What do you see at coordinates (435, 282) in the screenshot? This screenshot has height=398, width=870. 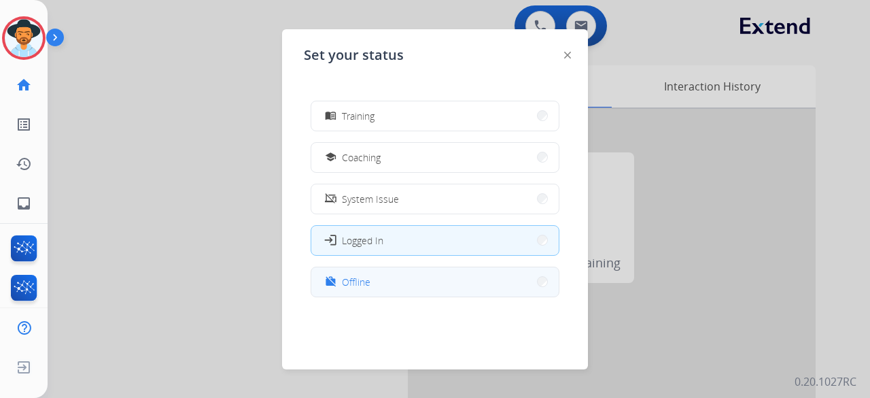 I see `button: Offline` at bounding box center [435, 282].